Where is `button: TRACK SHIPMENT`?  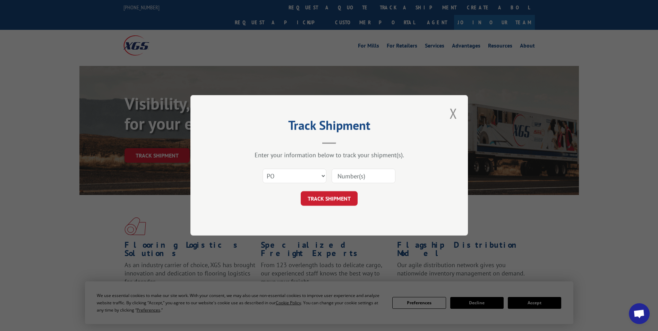
button: TRACK SHIPMENT is located at coordinates (329, 199).